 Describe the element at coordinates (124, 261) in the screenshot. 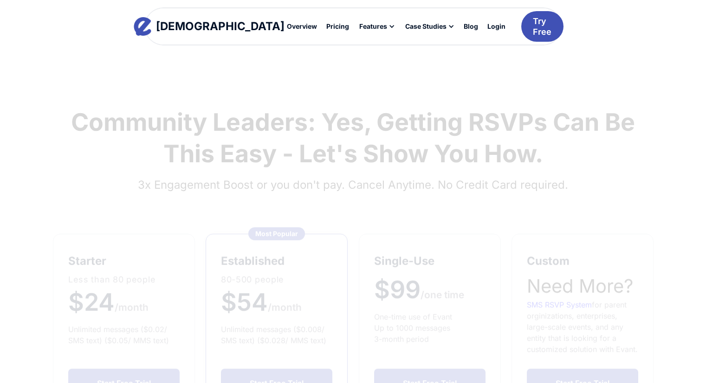

I see `h5: starter` at that location.